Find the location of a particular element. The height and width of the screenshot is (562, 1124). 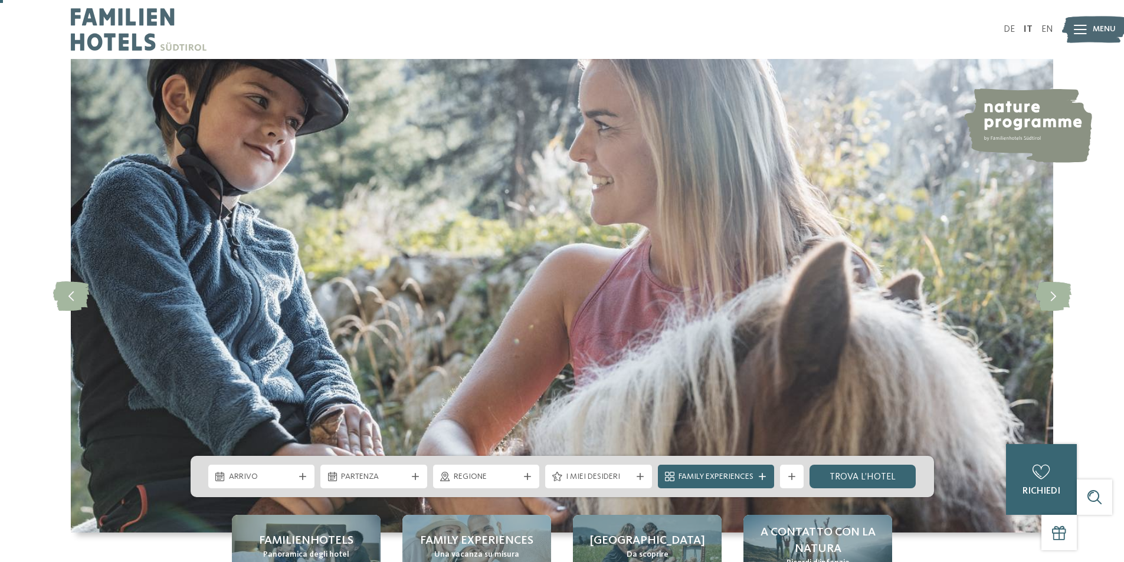

a: nature programme by Familienhotels Südtirol is located at coordinates (1028, 126).